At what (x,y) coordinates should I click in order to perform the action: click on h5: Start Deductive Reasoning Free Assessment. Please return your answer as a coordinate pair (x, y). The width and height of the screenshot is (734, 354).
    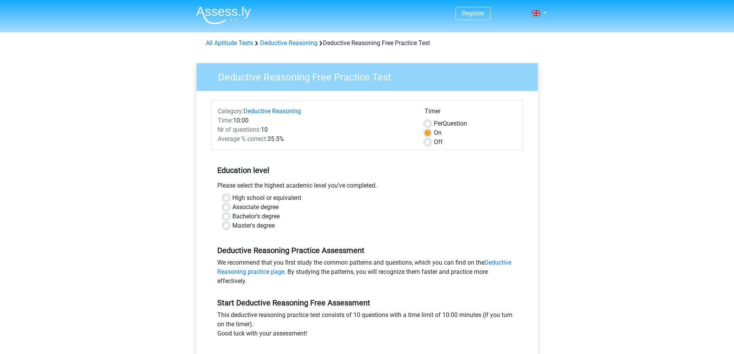
    Looking at the image, I should click on (367, 303).